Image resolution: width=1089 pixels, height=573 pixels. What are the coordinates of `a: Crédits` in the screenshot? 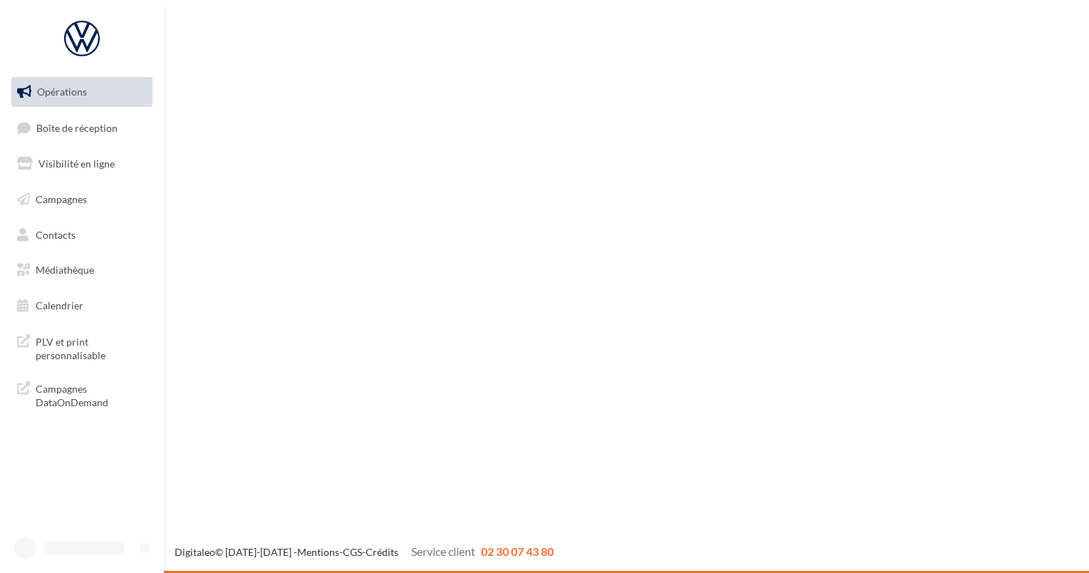 It's located at (382, 552).